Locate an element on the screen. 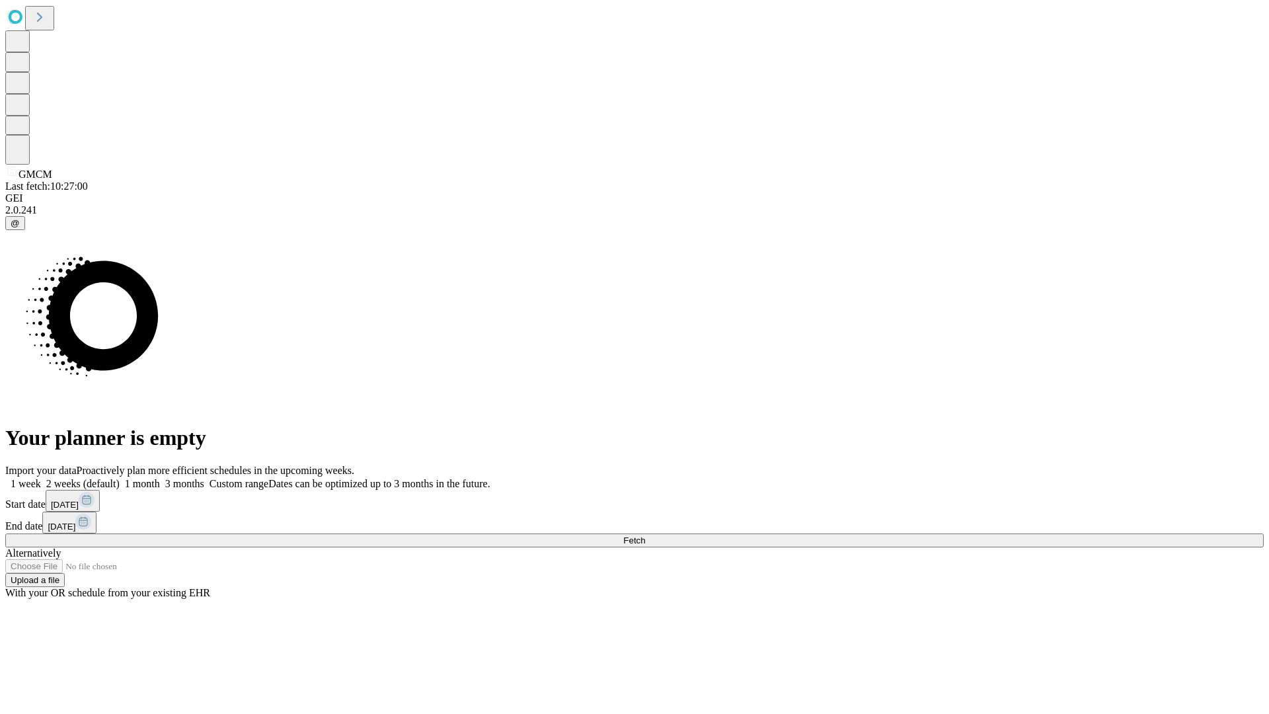  span: Proactively plan more efficient schedules in the upcoming weeks. is located at coordinates (215, 470).